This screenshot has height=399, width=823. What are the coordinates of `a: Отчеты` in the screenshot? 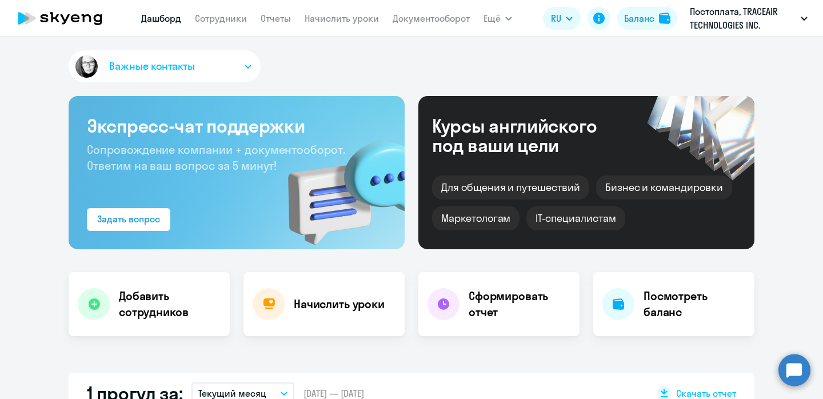 It's located at (275, 18).